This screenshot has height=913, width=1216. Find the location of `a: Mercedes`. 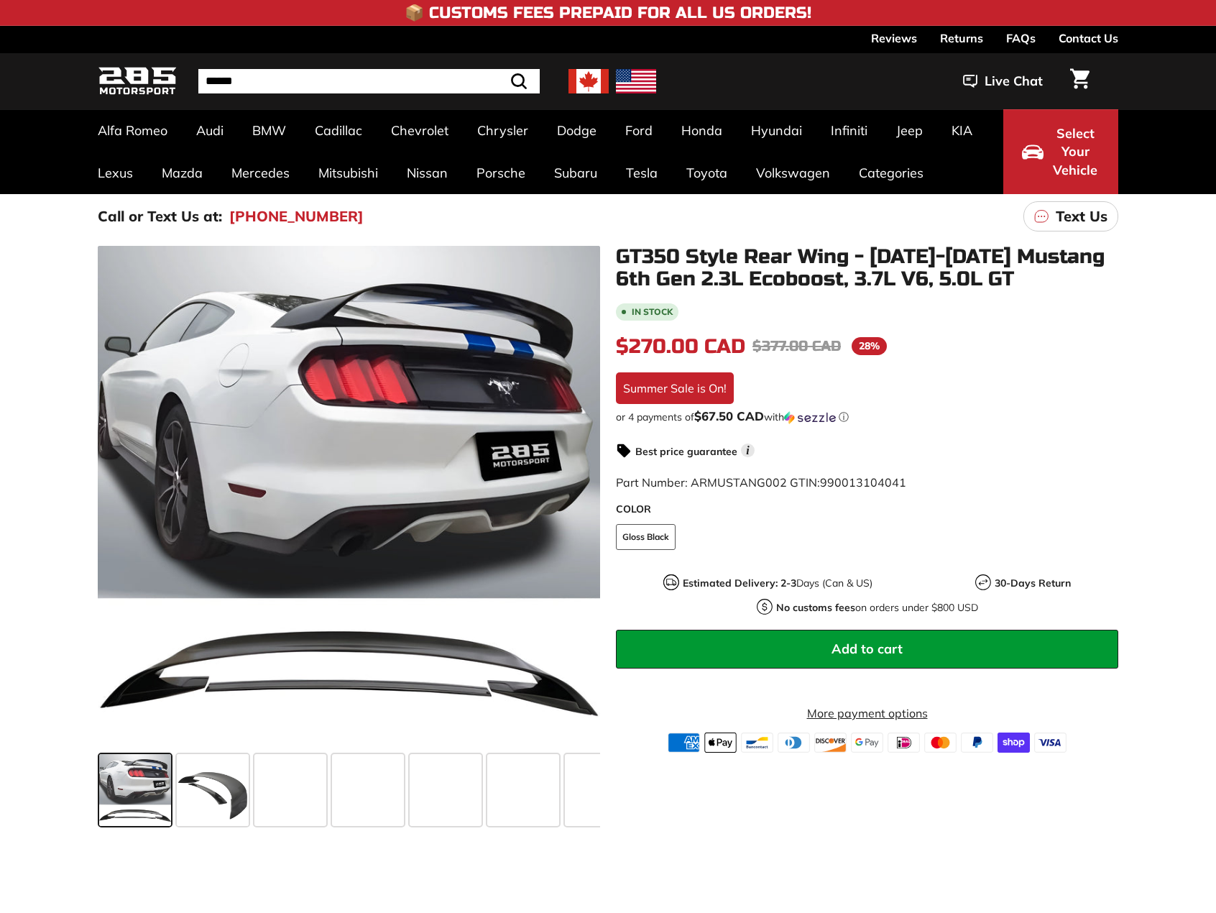

a: Mercedes is located at coordinates (260, 173).